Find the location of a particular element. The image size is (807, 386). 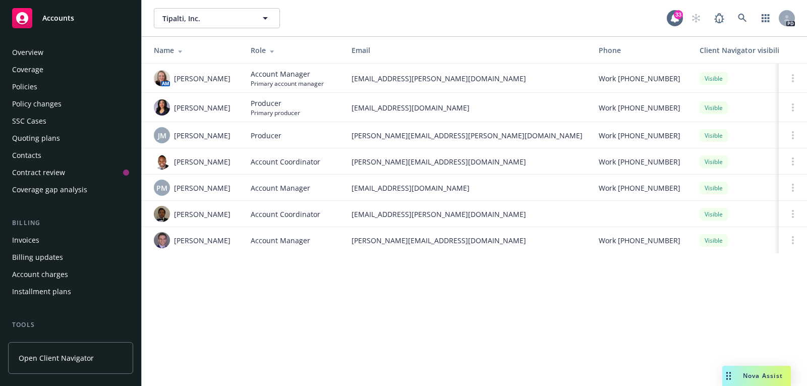

a: Report a Bug is located at coordinates (720, 18).